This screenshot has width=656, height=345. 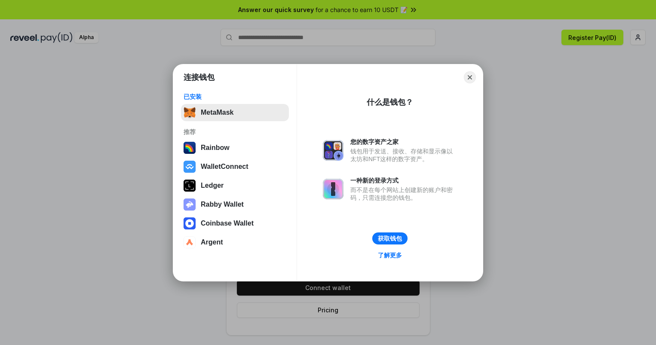 What do you see at coordinates (227, 223) in the screenshot?
I see `div: Coinbase Wallet` at bounding box center [227, 223].